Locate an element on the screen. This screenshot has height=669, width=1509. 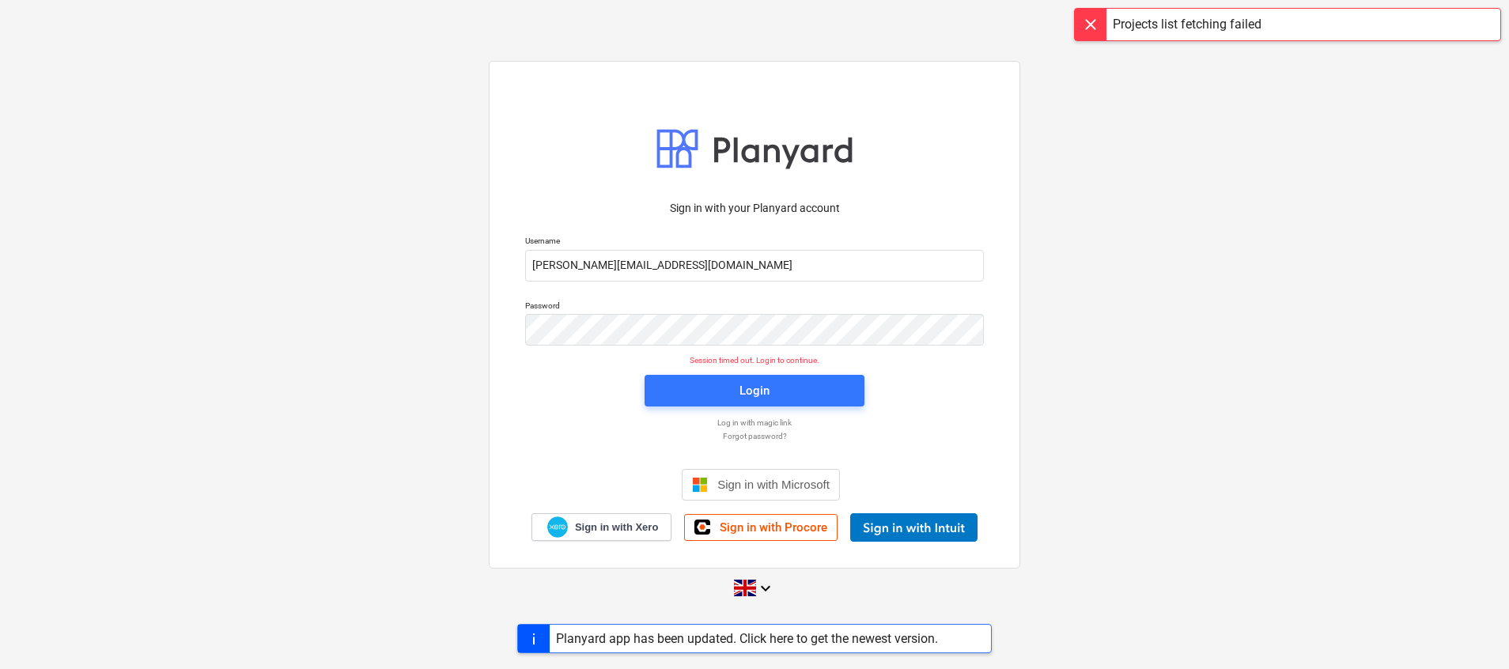
span: Sign in with Procore is located at coordinates (774, 528).